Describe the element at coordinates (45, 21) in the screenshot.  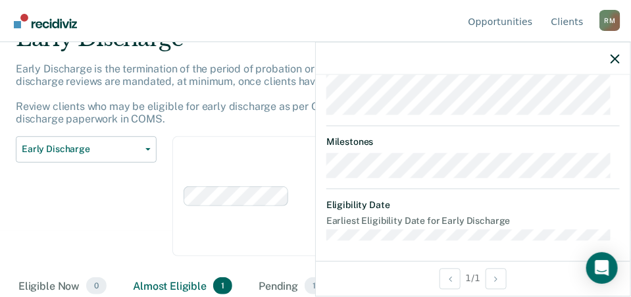
I see `img: Recidiviz` at that location.